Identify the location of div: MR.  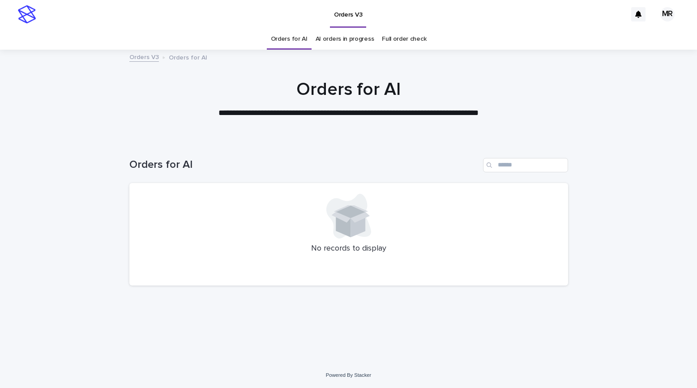
(668, 14).